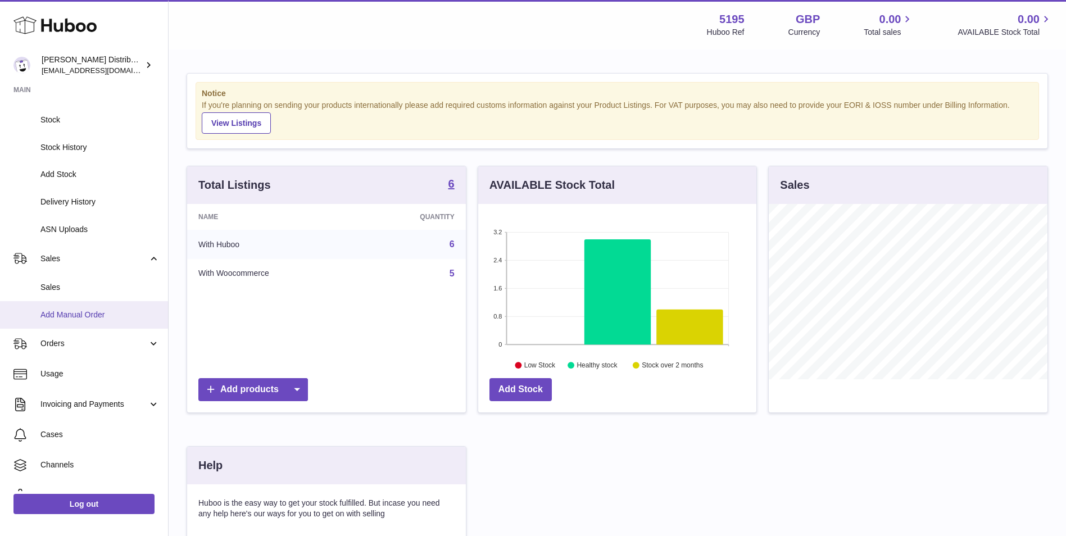 The width and height of the screenshot is (1066, 536). What do you see at coordinates (236, 123) in the screenshot?
I see `a: View Listings` at bounding box center [236, 123].